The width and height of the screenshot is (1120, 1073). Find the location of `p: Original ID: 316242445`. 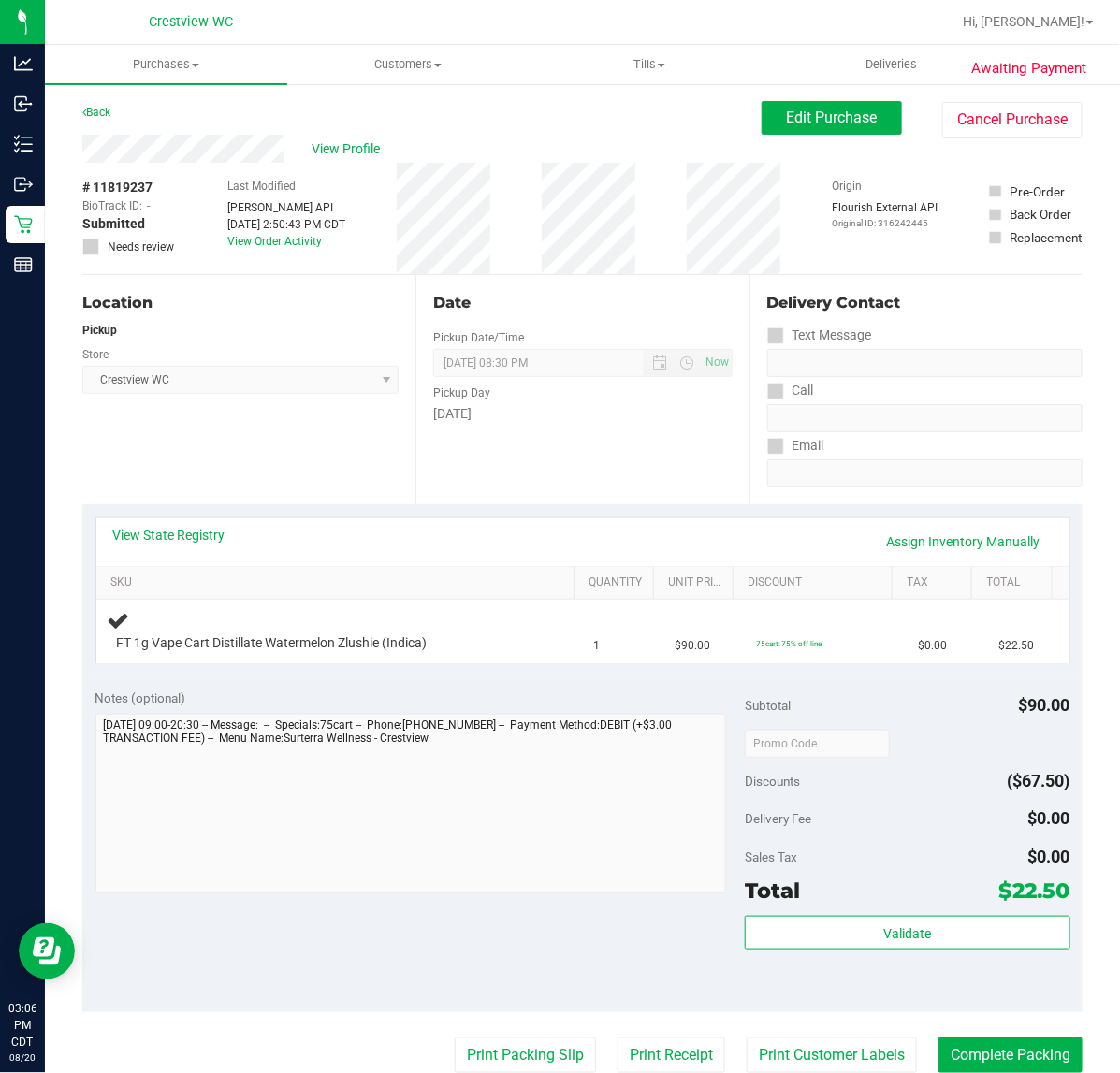

p: Original ID: 316242445 is located at coordinates (885, 223).